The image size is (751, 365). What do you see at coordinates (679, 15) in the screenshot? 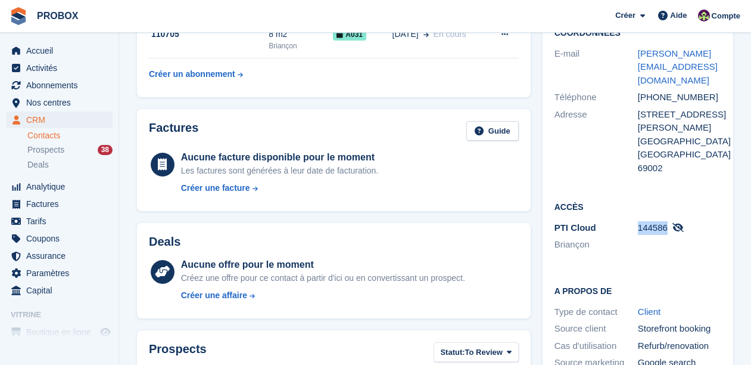
I see `span: Aide` at bounding box center [679, 15].